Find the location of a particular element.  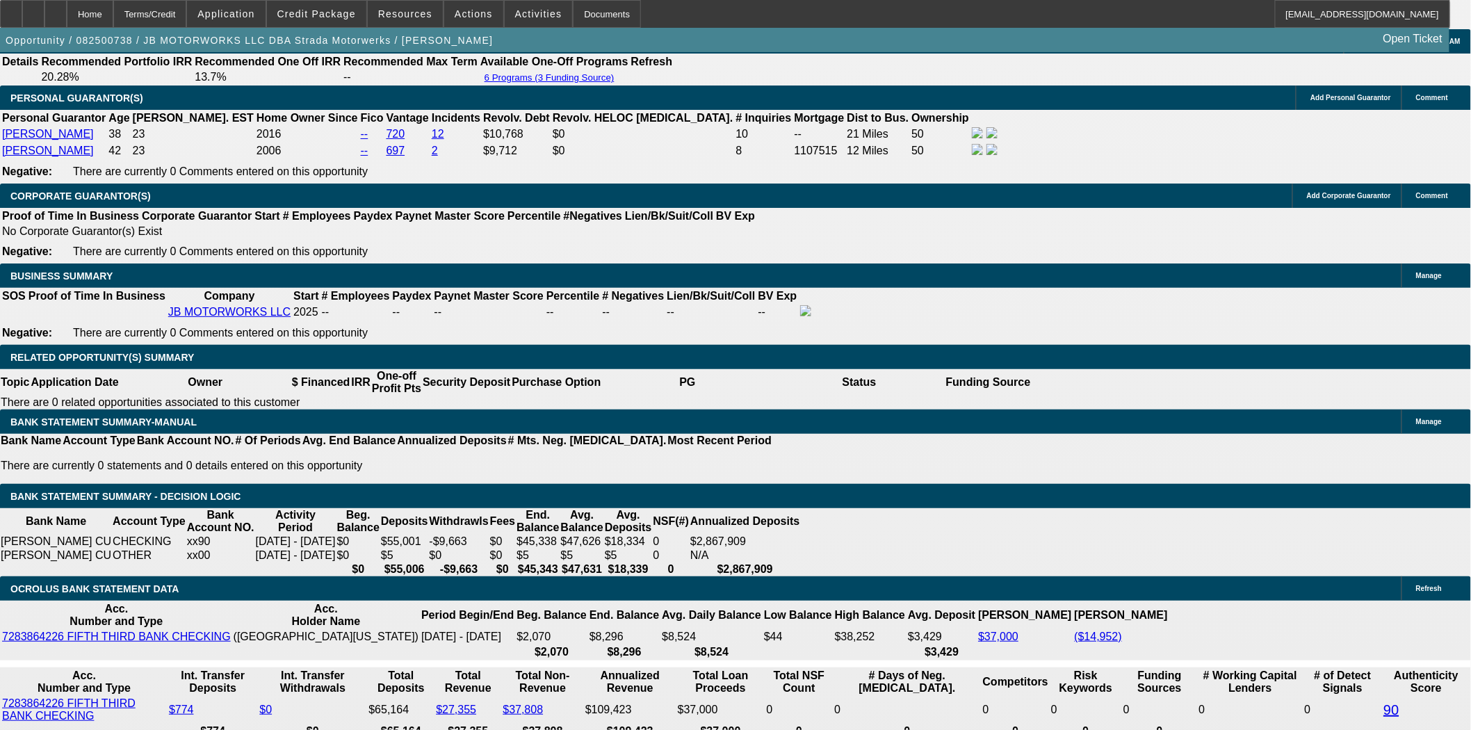

th: High Balance is located at coordinates (870, 615).